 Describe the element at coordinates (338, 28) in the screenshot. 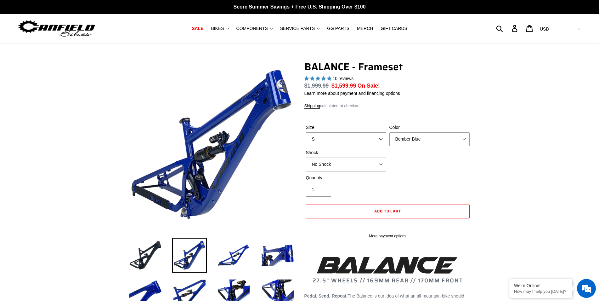

I see `a: GG PARTS` at that location.